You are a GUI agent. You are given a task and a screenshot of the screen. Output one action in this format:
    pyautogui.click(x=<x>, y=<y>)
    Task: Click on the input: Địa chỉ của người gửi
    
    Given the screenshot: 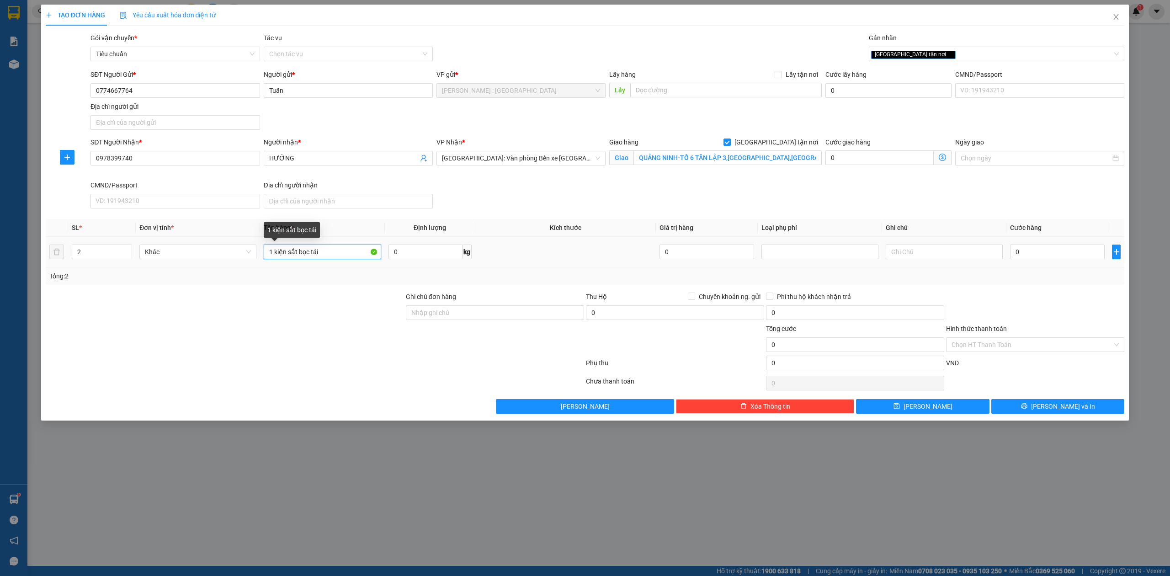 What is the action you would take?
    pyautogui.click(x=175, y=122)
    